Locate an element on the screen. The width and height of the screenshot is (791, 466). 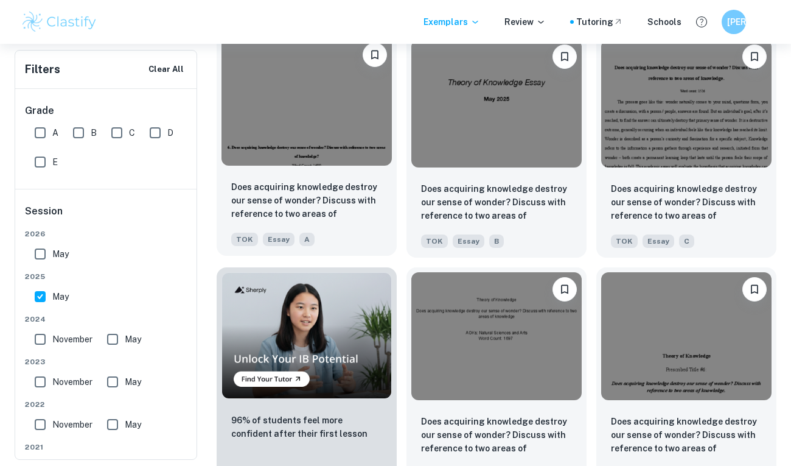
span: 2024 is located at coordinates (106, 319).